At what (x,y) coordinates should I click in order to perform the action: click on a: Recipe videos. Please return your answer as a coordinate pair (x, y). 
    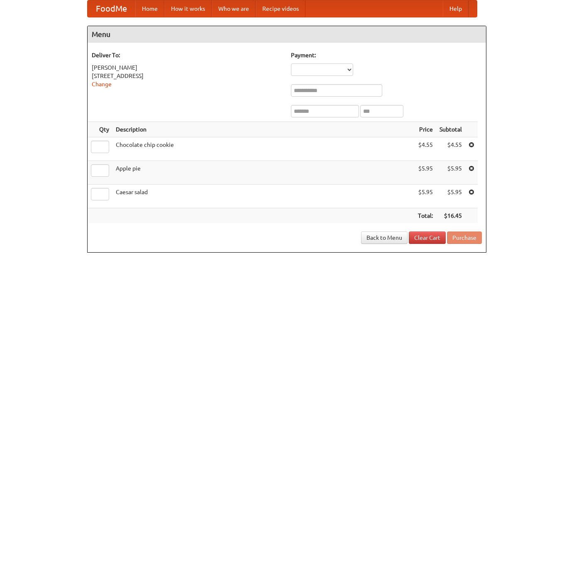
    Looking at the image, I should click on (280, 9).